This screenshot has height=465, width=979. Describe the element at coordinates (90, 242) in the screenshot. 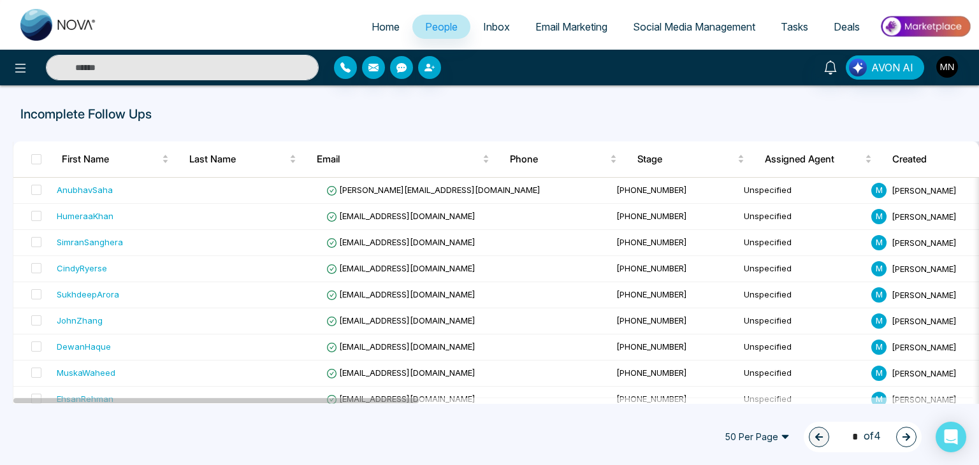

I see `div: SimranSanghera` at that location.